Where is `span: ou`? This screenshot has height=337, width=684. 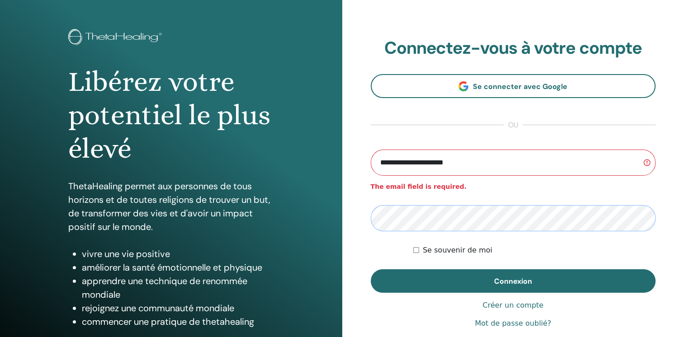
span: ou is located at coordinates (513, 125).